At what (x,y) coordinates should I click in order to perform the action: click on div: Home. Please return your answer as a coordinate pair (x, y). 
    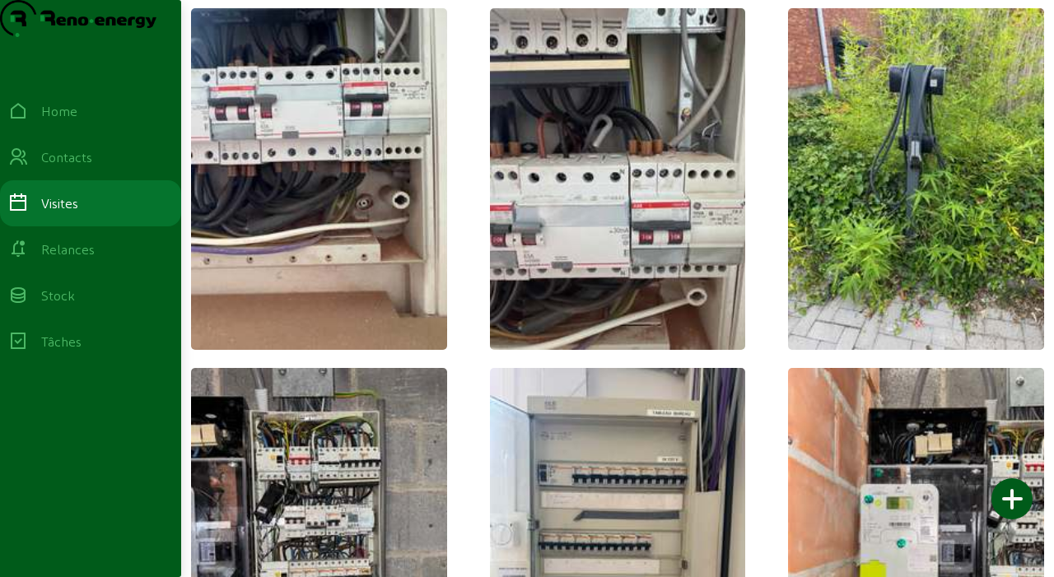
    Looking at the image, I should click on (59, 111).